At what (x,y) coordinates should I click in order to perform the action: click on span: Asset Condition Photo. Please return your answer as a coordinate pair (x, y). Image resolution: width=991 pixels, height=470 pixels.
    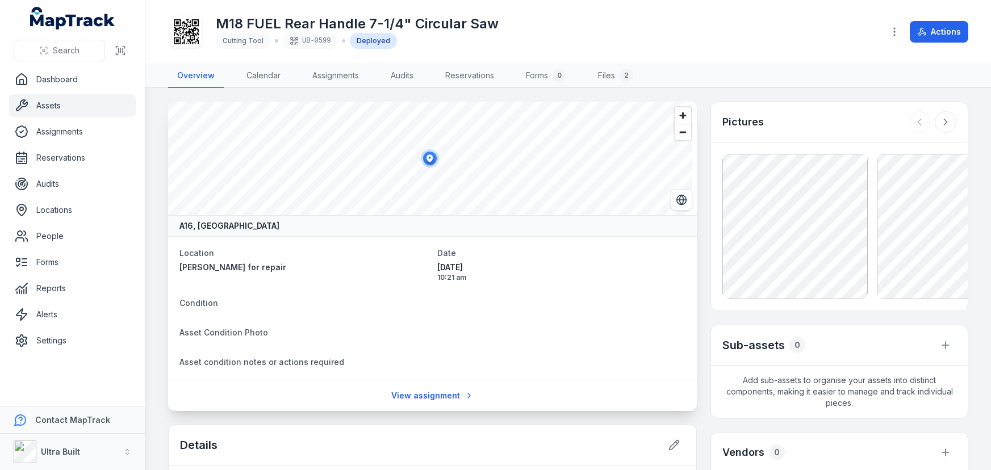
    Looking at the image, I should click on (224, 332).